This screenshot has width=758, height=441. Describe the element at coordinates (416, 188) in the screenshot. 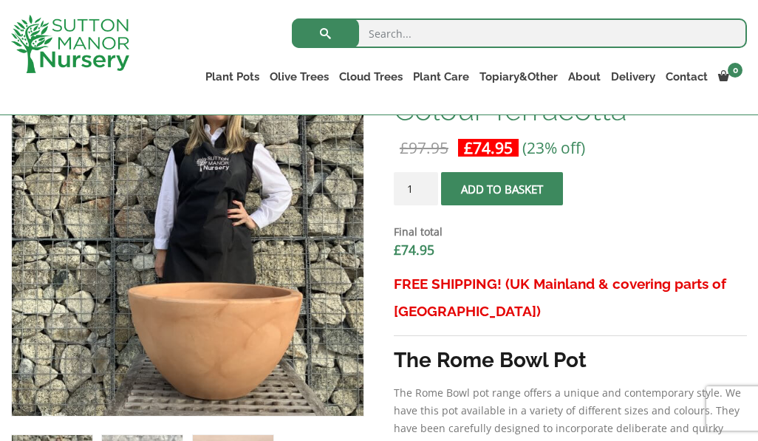

I see `input: Product quantity` at that location.